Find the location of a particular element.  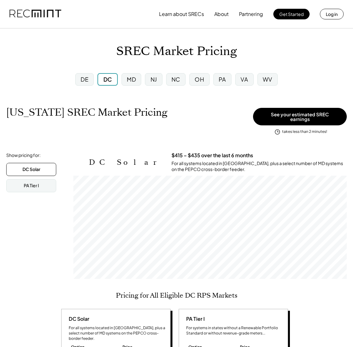

div: WV is located at coordinates (267, 79).